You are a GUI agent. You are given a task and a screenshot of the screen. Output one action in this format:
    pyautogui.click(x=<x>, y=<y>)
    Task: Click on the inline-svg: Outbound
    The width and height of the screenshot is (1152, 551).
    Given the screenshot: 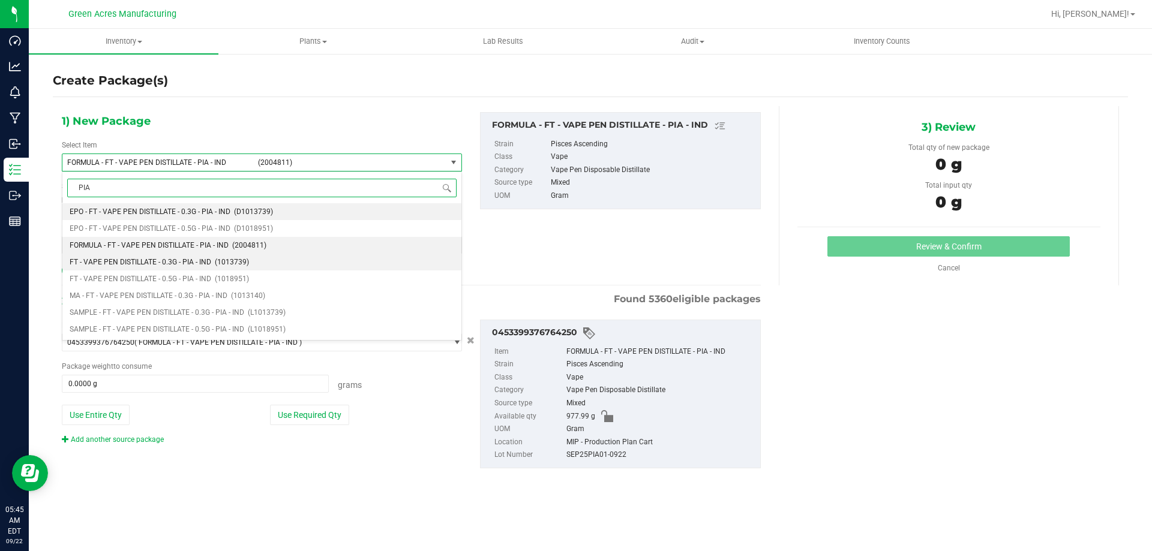 What is the action you would take?
    pyautogui.click(x=15, y=196)
    